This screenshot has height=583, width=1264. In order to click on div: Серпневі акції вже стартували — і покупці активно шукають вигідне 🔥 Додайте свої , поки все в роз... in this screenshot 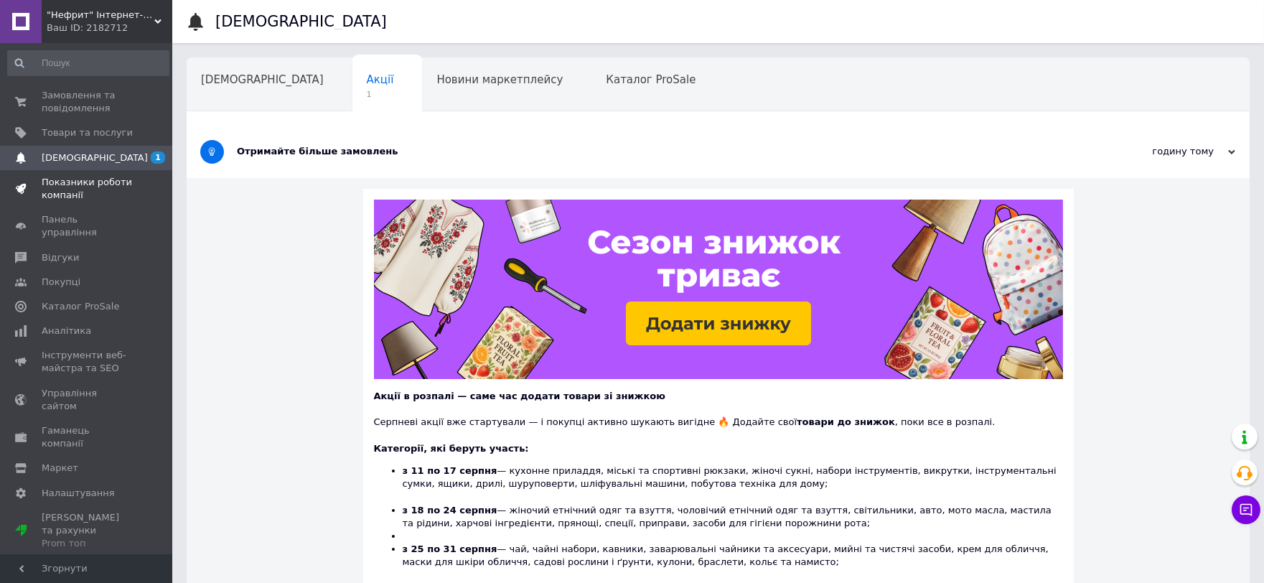, I will do `click(718, 415)`.